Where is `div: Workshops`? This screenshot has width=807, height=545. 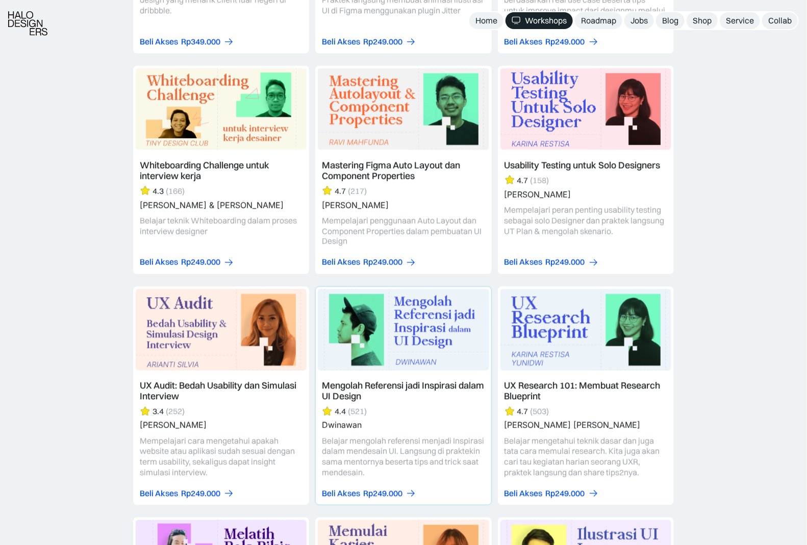
div: Workshops is located at coordinates (546, 20).